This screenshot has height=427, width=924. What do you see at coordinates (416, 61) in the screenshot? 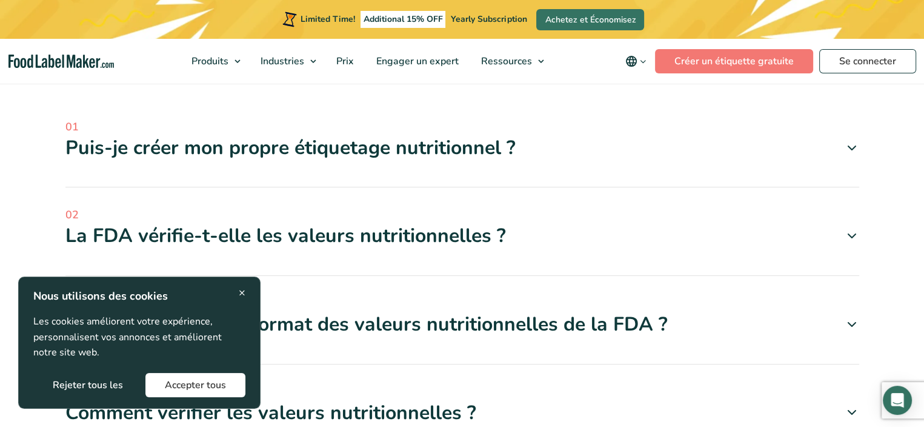
I see `span: Engager un expert` at bounding box center [416, 61].